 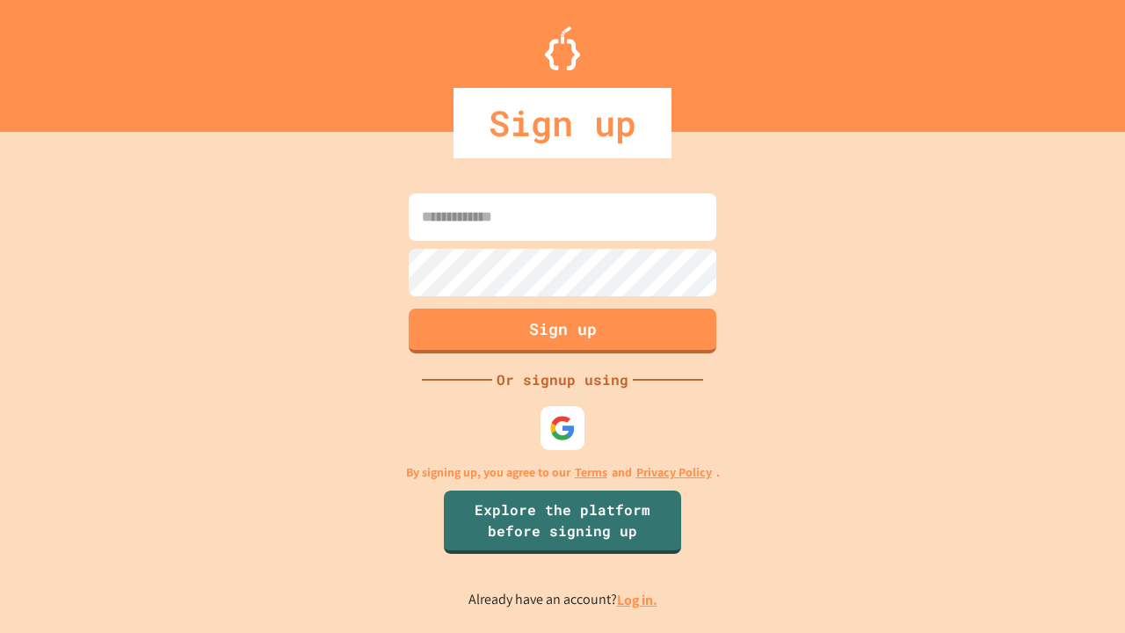 I want to click on p: By signing up, you agree to our and ., so click(x=563, y=472).